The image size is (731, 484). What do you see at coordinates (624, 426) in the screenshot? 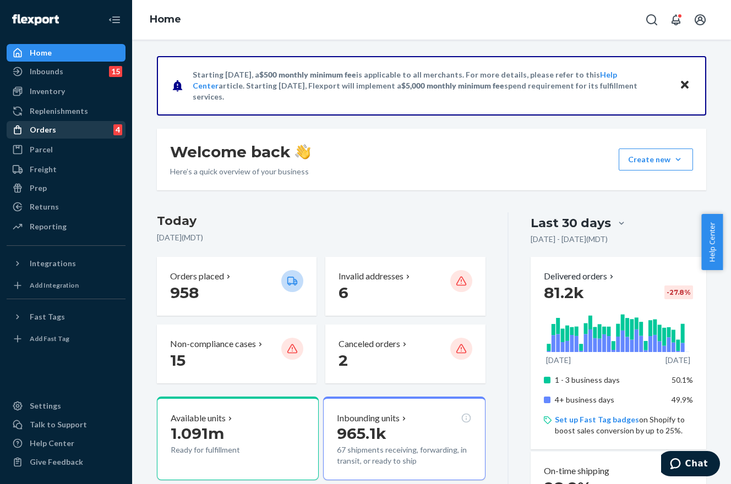
I see `p: on Shopify to boost sales conversion by up to 25%.` at bounding box center [624, 426].